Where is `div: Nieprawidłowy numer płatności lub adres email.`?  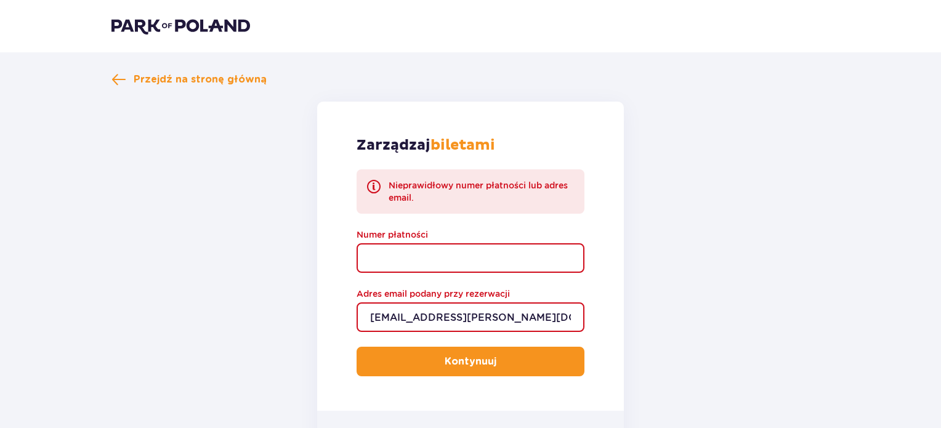
div: Nieprawidłowy numer płatności lub adres email. is located at coordinates (481, 191).